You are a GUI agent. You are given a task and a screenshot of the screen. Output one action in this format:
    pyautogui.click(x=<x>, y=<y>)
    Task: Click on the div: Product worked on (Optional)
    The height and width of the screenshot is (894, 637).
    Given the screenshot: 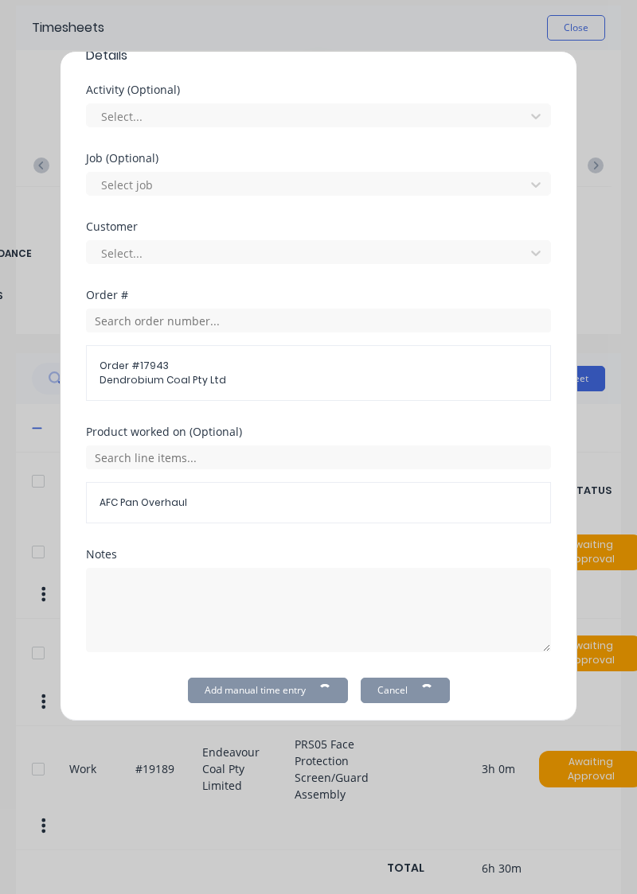 What is the action you would take?
    pyautogui.click(x=318, y=432)
    